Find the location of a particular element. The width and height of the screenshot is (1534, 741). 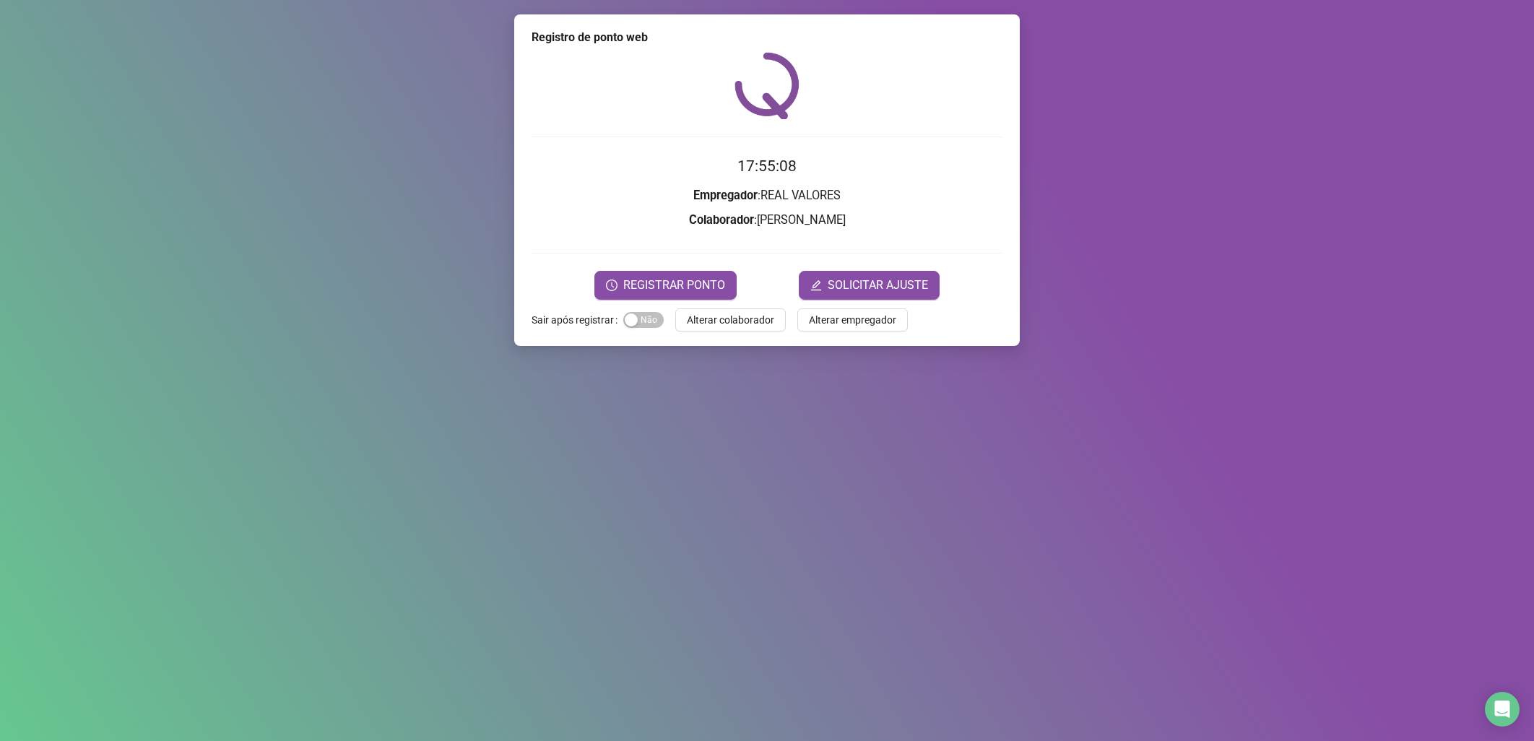

div: Open Intercom Messenger is located at coordinates (1502, 709).